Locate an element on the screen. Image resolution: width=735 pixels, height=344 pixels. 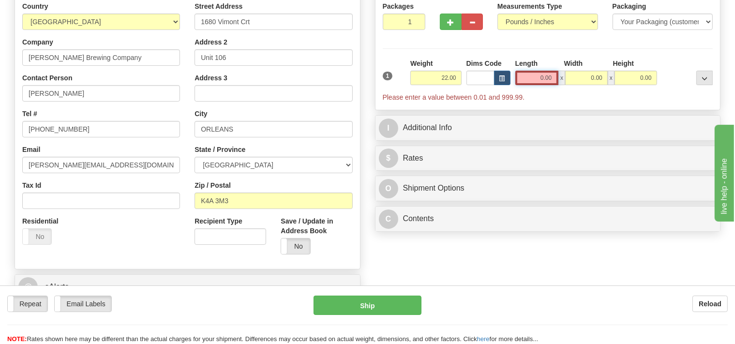
span: I is located at coordinates (388, 128).